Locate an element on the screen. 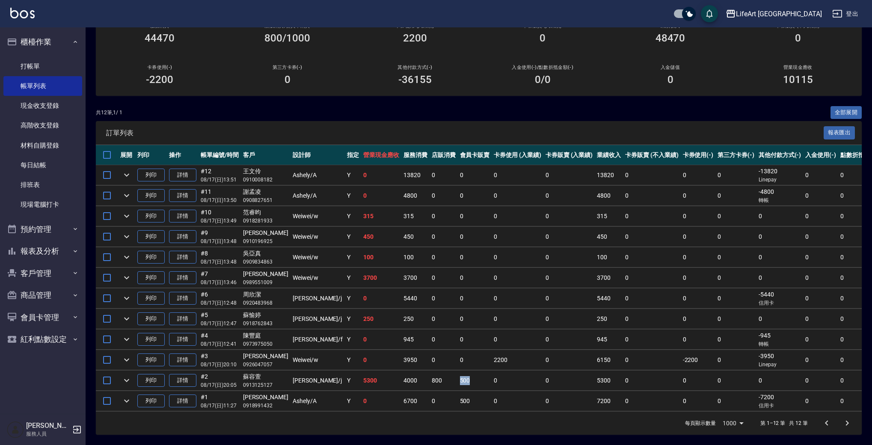  td: #8 is located at coordinates (220, 257).